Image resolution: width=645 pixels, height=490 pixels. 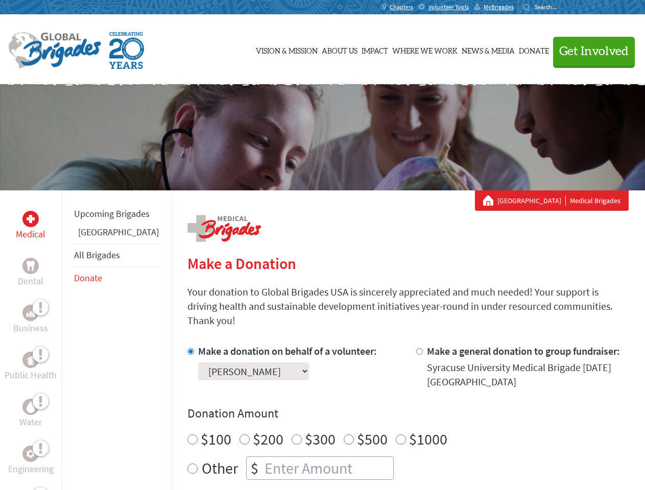 What do you see at coordinates (268, 439) in the screenshot?
I see `label: $200` at bounding box center [268, 439].